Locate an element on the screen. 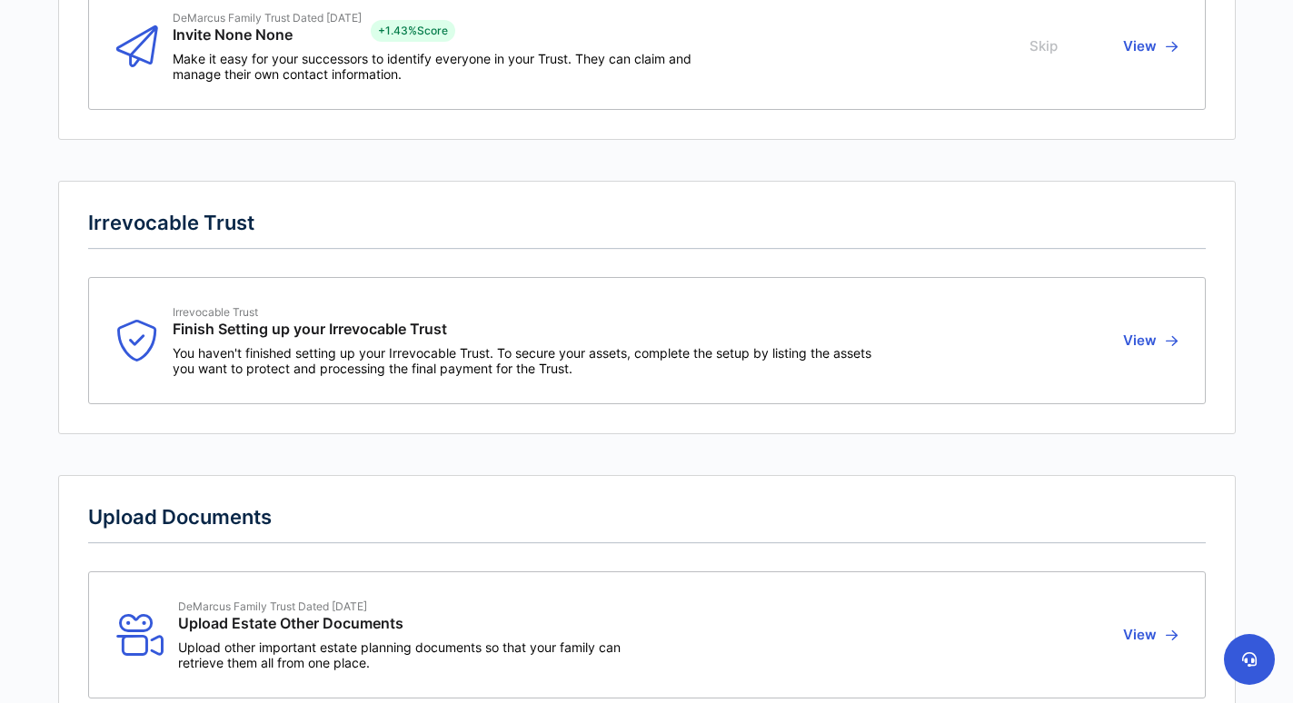 The width and height of the screenshot is (1293, 703). div: + 1.43% Score is located at coordinates (412, 31).